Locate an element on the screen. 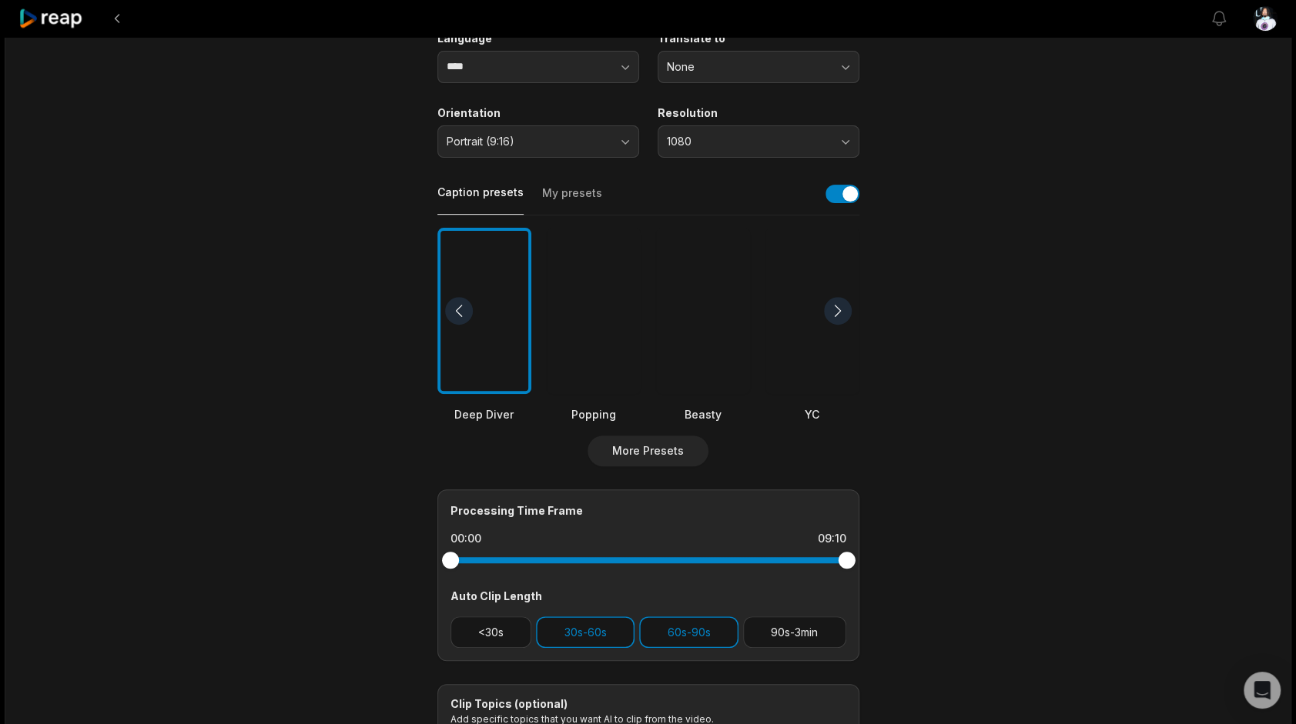 This screenshot has width=1296, height=724. button: 1080 is located at coordinates (758, 142).